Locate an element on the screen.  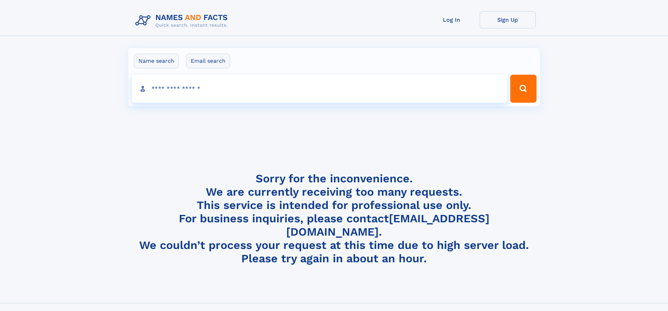
button: Search Button is located at coordinates (523, 89).